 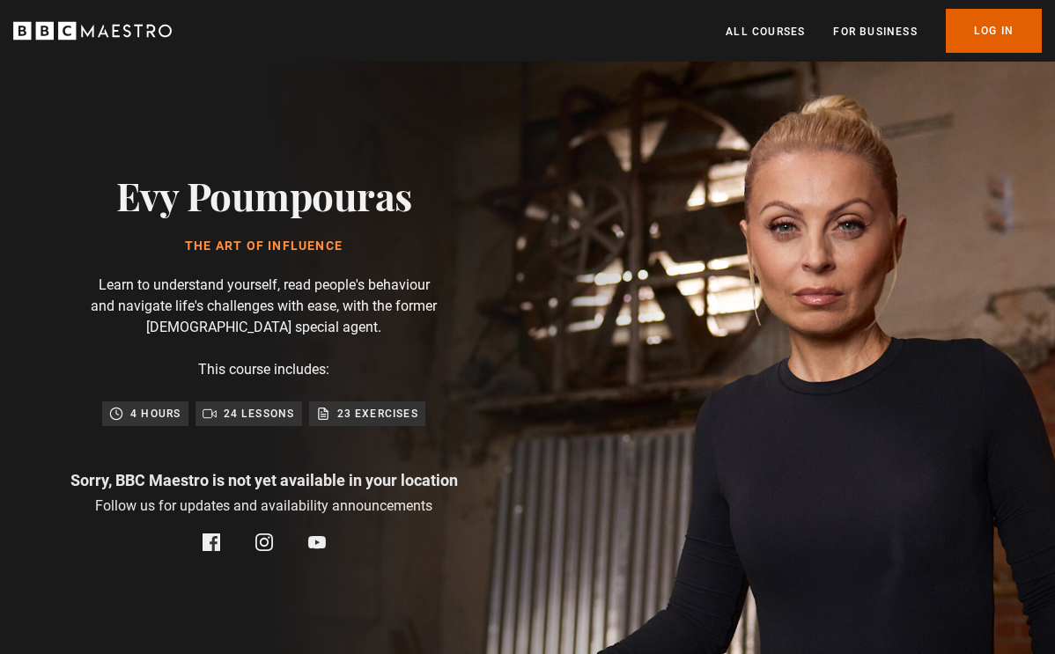 What do you see at coordinates (263, 506) in the screenshot?
I see `p: Follow us for updates and availability announcements` at bounding box center [263, 506].